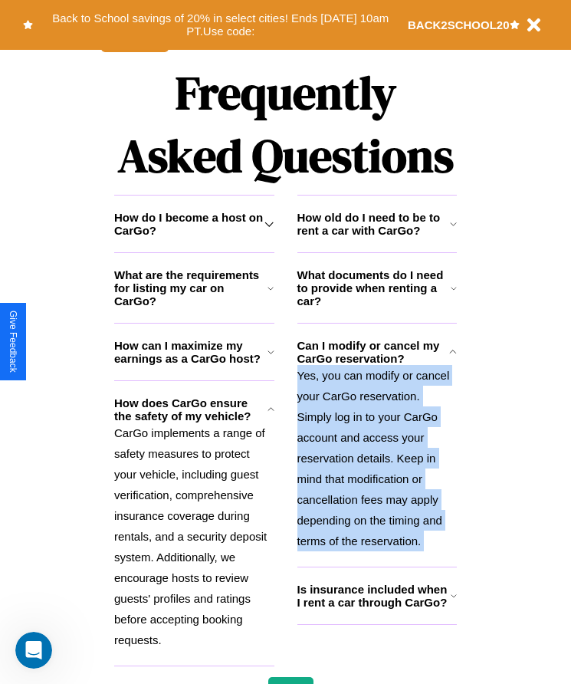 Image resolution: width=571 pixels, height=684 pixels. I want to click on h3: Can I modify or cancel my CarGo reservation?, so click(374, 352).